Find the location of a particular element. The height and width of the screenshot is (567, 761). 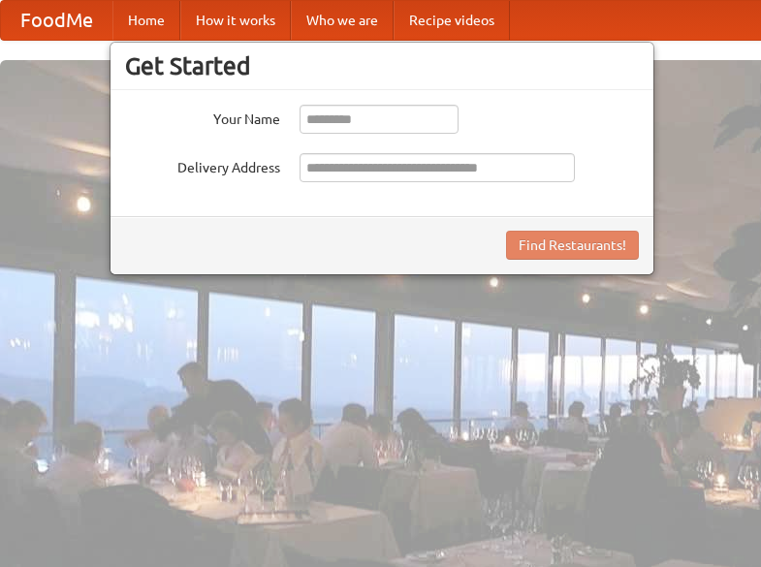

a: How it works is located at coordinates (236, 20).